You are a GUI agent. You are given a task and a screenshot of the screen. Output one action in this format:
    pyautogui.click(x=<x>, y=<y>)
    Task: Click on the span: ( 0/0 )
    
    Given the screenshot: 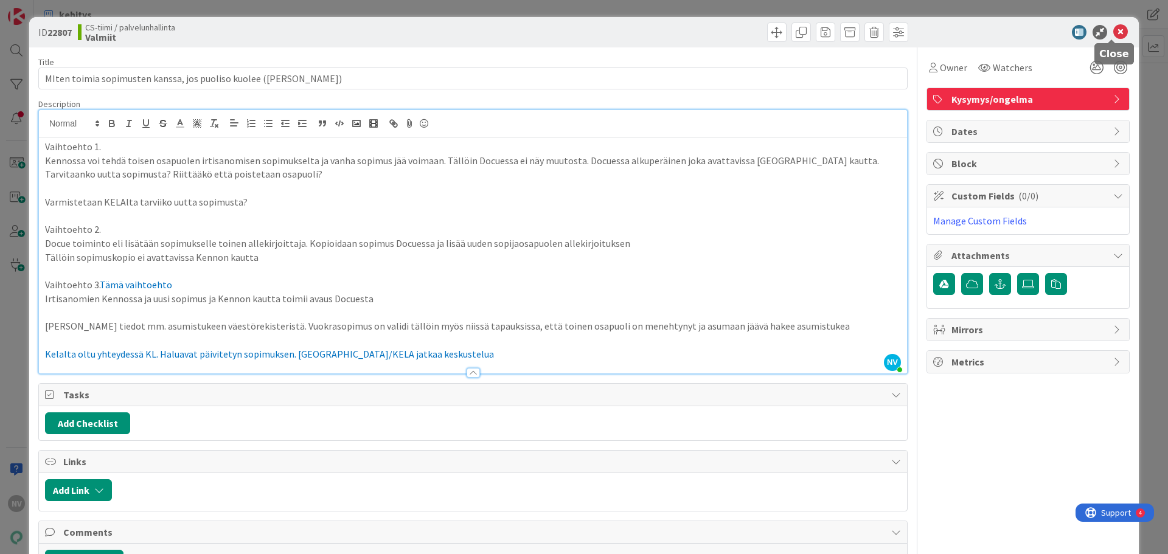 What is the action you would take?
    pyautogui.click(x=1028, y=196)
    